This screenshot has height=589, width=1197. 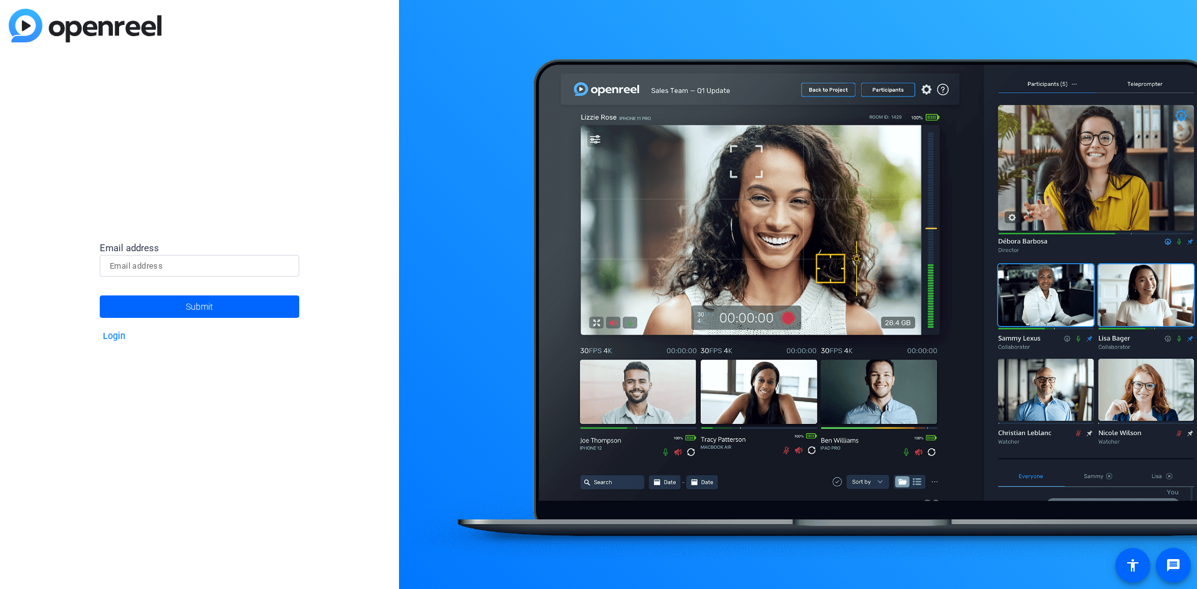 What do you see at coordinates (1132, 565) in the screenshot?
I see `mat-icon: accessibility` at bounding box center [1132, 565].